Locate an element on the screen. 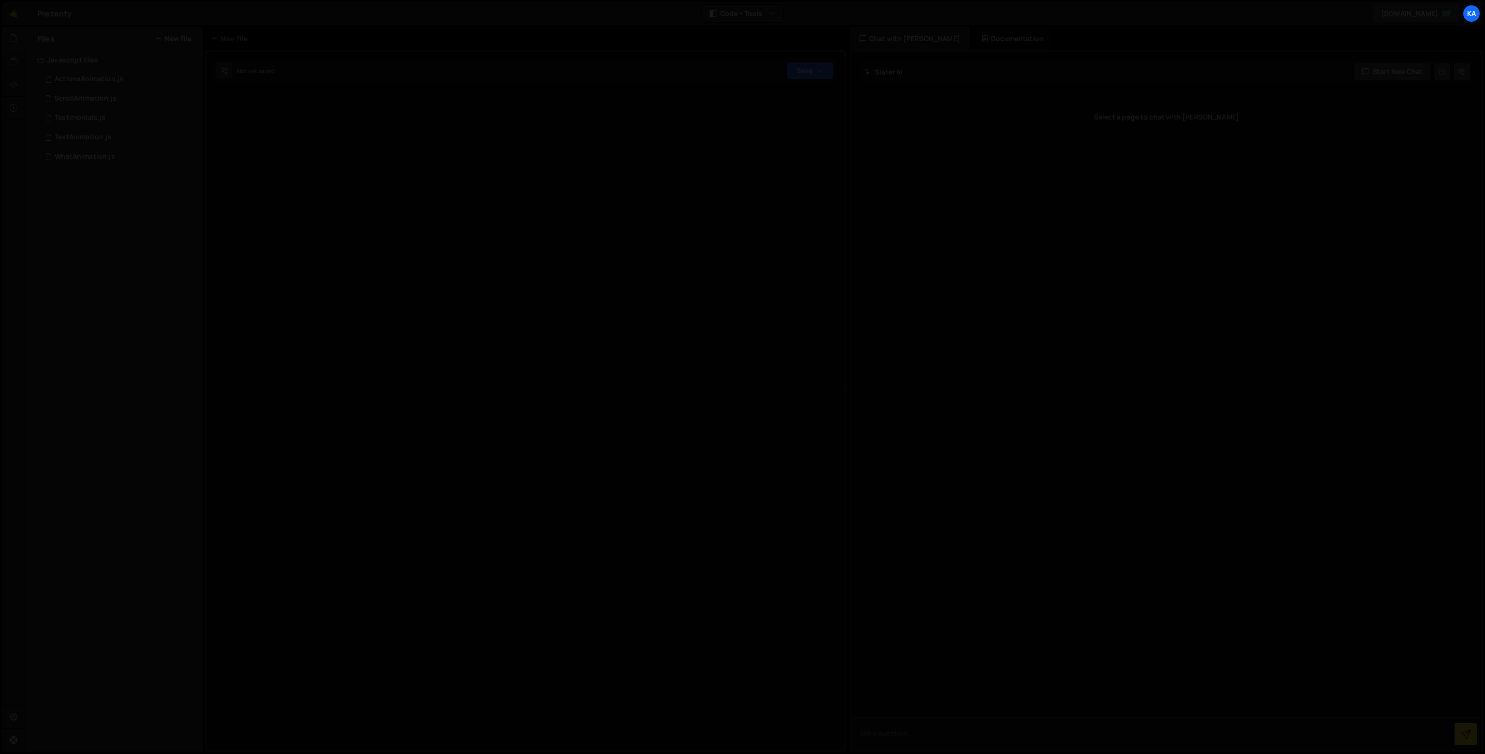 This screenshot has height=754, width=1485. div: WhatAnimation.js is located at coordinates (85, 157).